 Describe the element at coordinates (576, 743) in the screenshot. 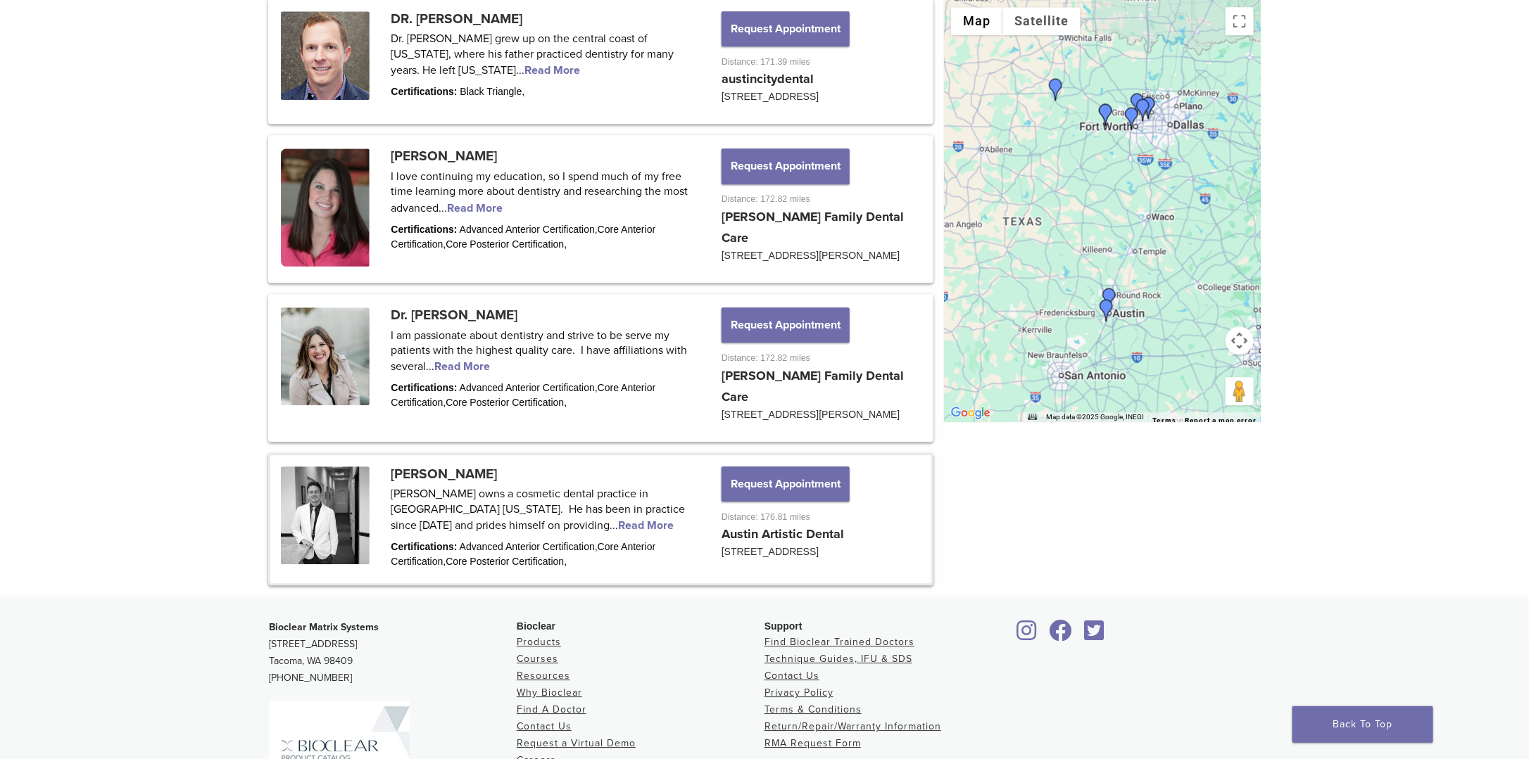

I see `a: Request a Virtual Demo` at that location.